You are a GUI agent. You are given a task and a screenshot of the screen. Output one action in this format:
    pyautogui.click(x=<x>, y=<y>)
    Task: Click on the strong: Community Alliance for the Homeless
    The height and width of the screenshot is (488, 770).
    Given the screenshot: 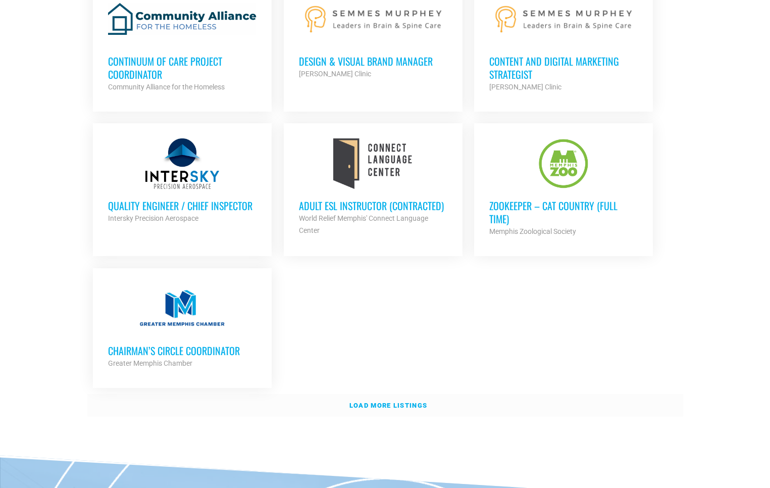 What is the action you would take?
    pyautogui.click(x=166, y=87)
    